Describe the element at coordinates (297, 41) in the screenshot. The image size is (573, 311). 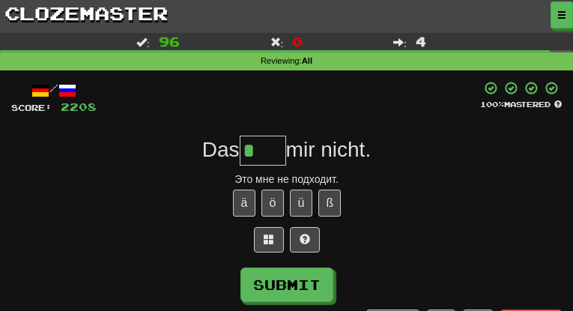
I see `span: 0` at that location.